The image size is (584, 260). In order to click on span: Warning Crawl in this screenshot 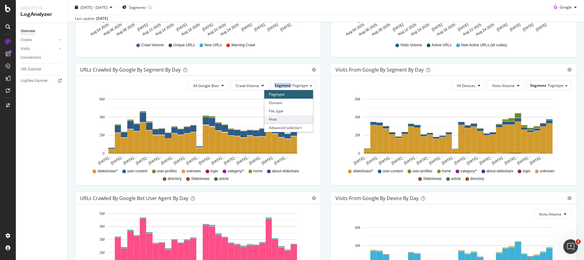, I will do `click(243, 45)`.